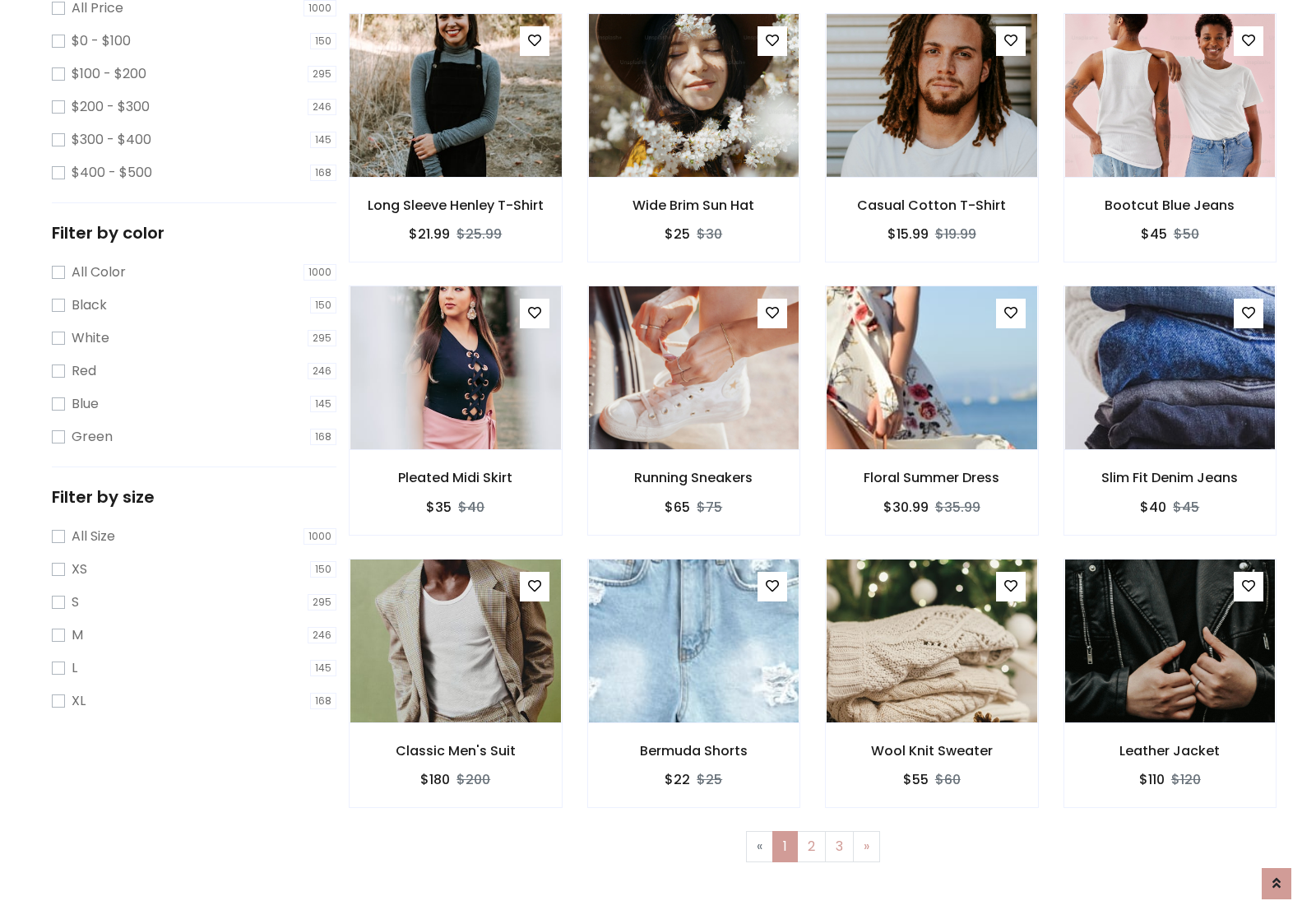  I want to click on label: All Color, so click(99, 272).